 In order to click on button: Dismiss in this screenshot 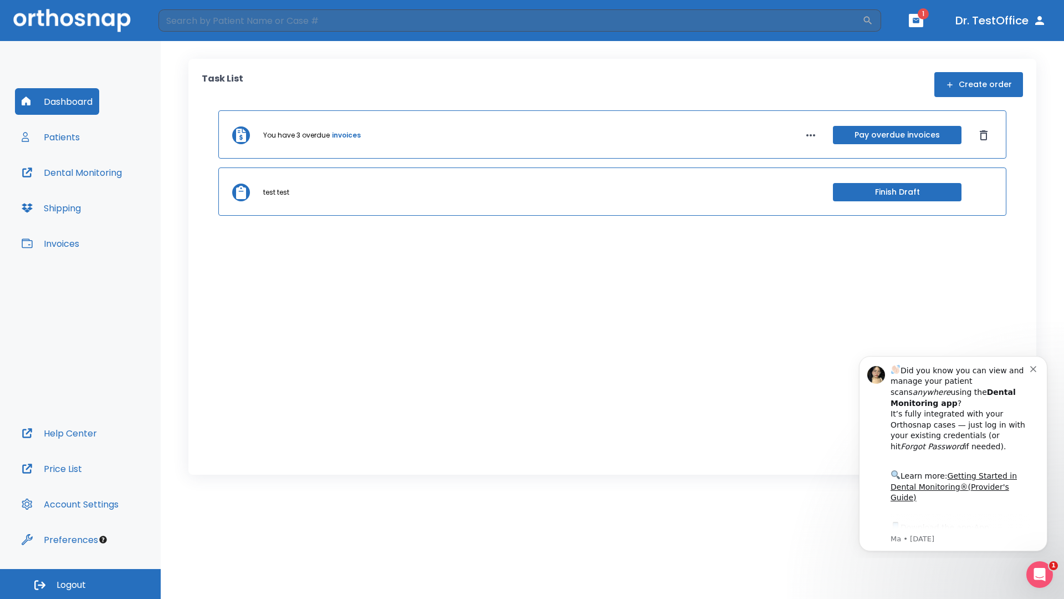, I will do `click(984, 135)`.